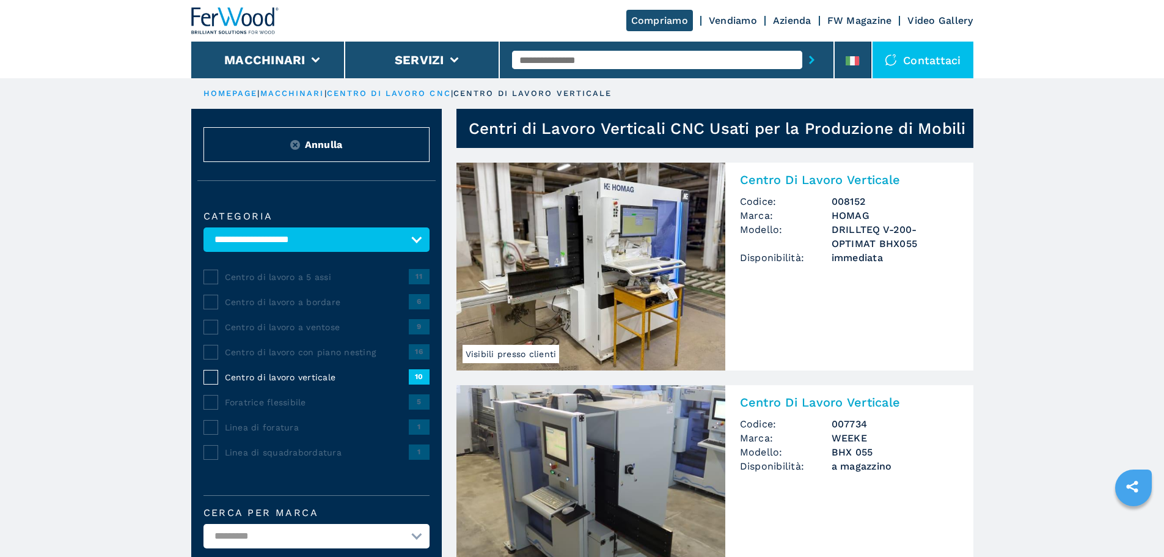 This screenshot has height=557, width=1164. I want to click on a: centro di lavoro cnc, so click(389, 93).